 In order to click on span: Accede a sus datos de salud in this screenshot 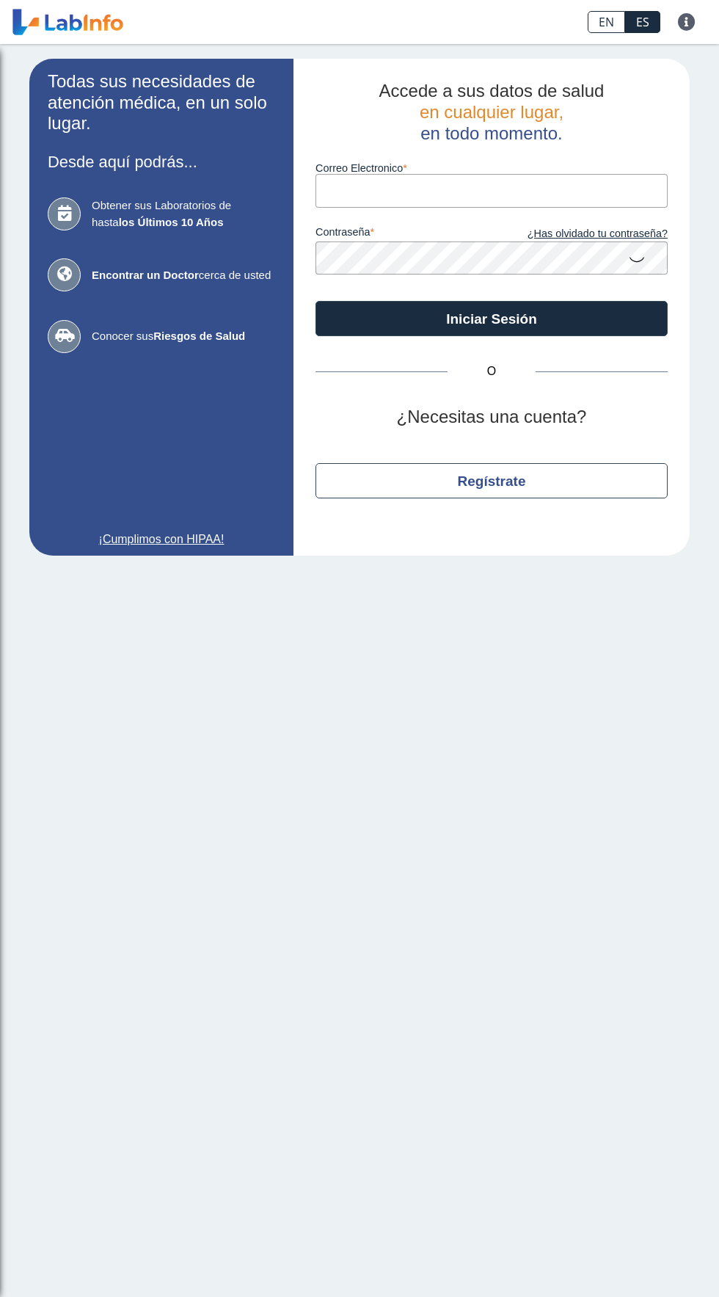, I will do `click(492, 90)`.